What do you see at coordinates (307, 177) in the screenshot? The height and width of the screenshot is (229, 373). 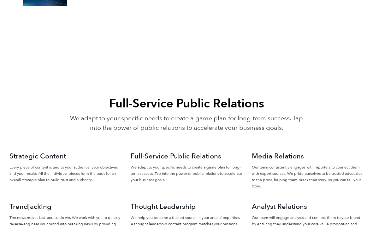 I see `p: Our team consistently engages with reporters to connect them with expert sources. We pride oursel...` at bounding box center [307, 177].